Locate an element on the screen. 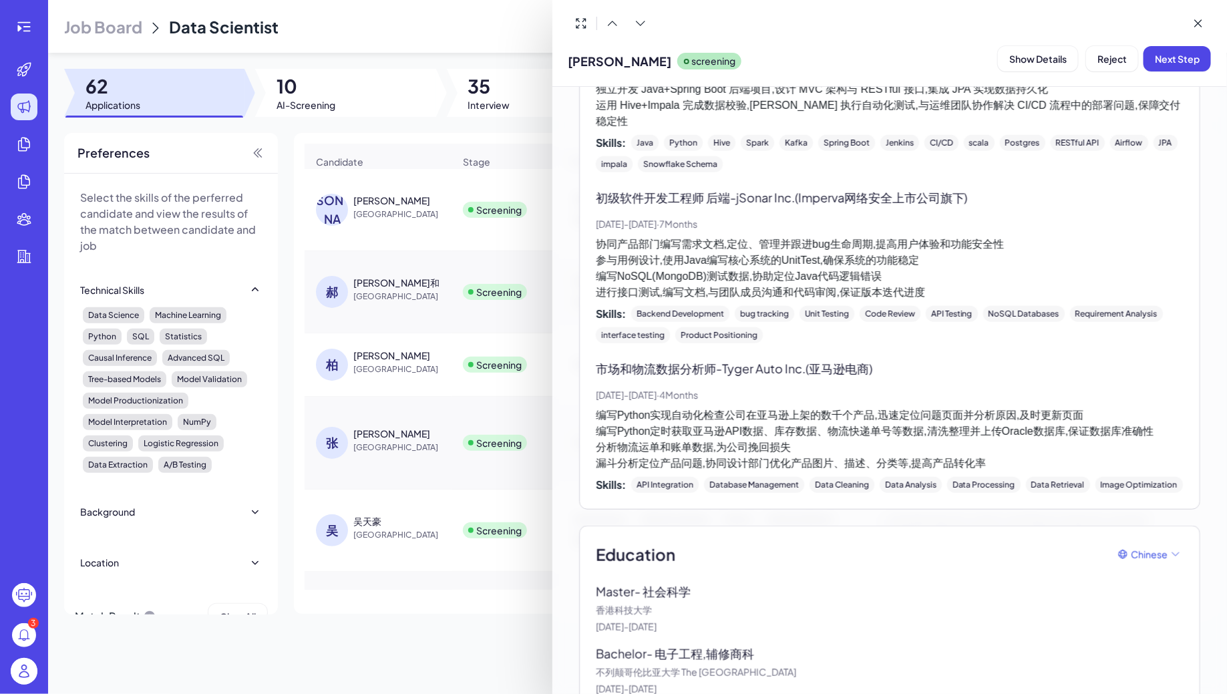 The height and width of the screenshot is (694, 1227). div: JPA is located at coordinates (1166, 143).